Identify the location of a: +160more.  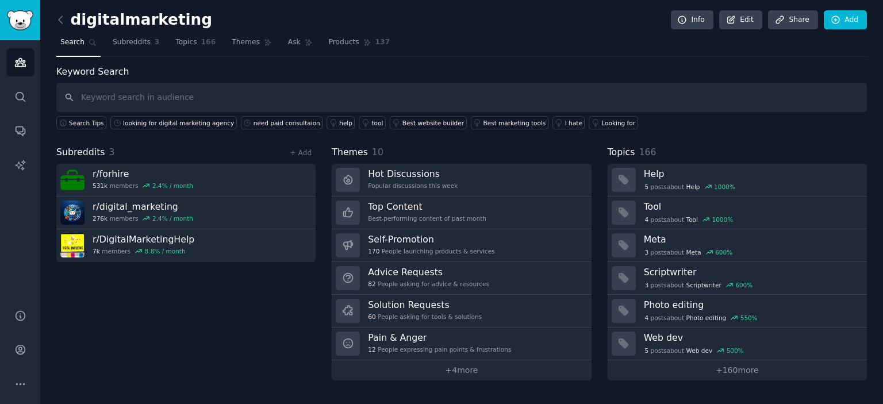
(737, 370).